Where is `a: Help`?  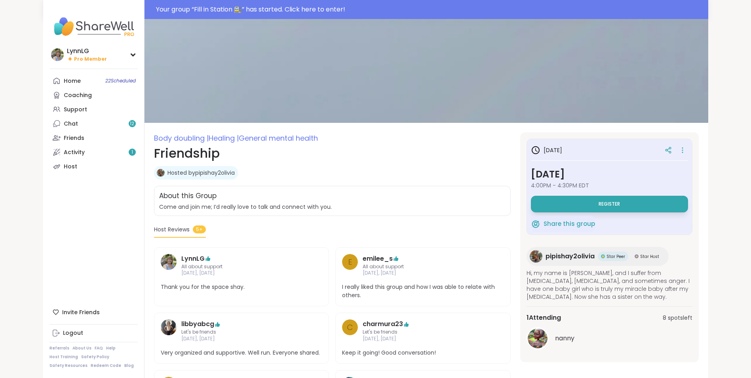 a: Help is located at coordinates (111, 348).